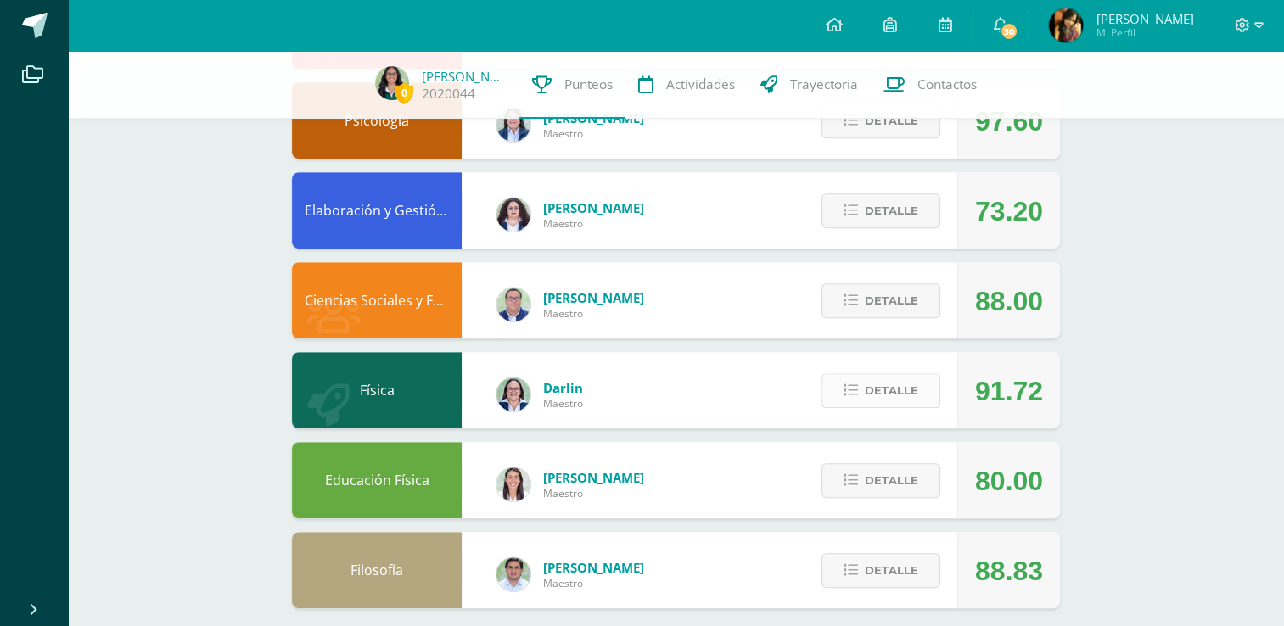 This screenshot has height=626, width=1284. Describe the element at coordinates (377, 480) in the screenshot. I see `div: Educación Física` at that location.